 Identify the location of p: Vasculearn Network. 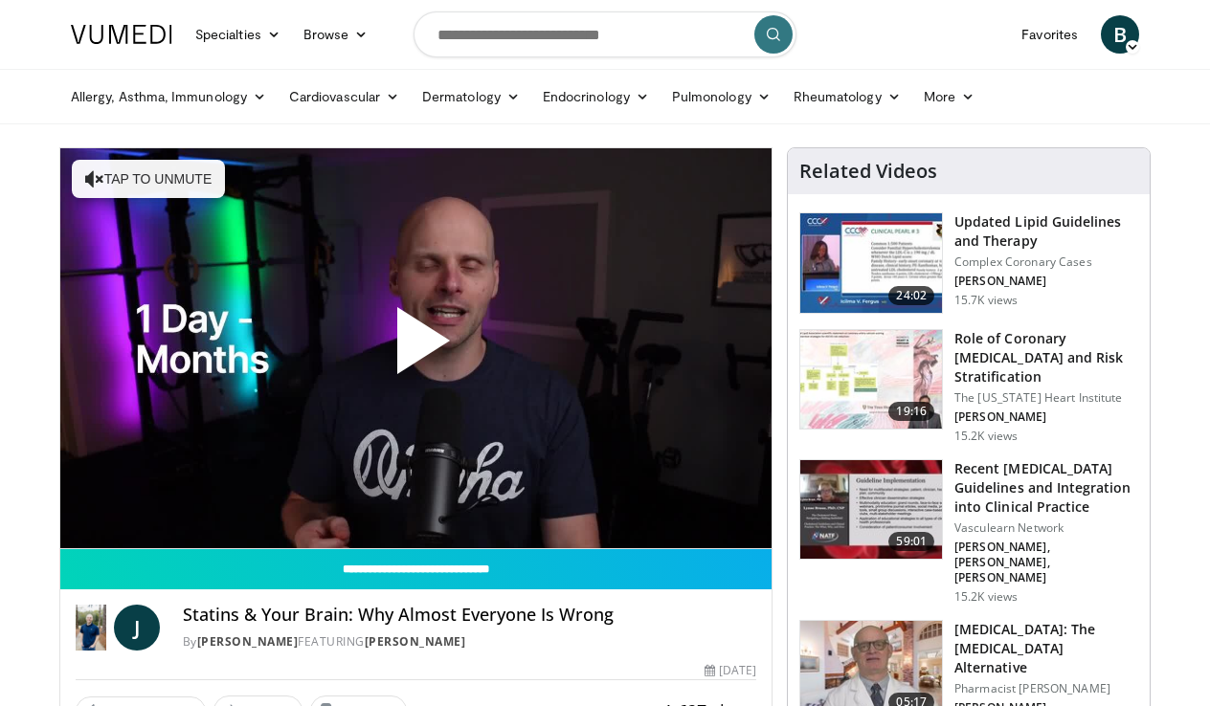
(1046, 528).